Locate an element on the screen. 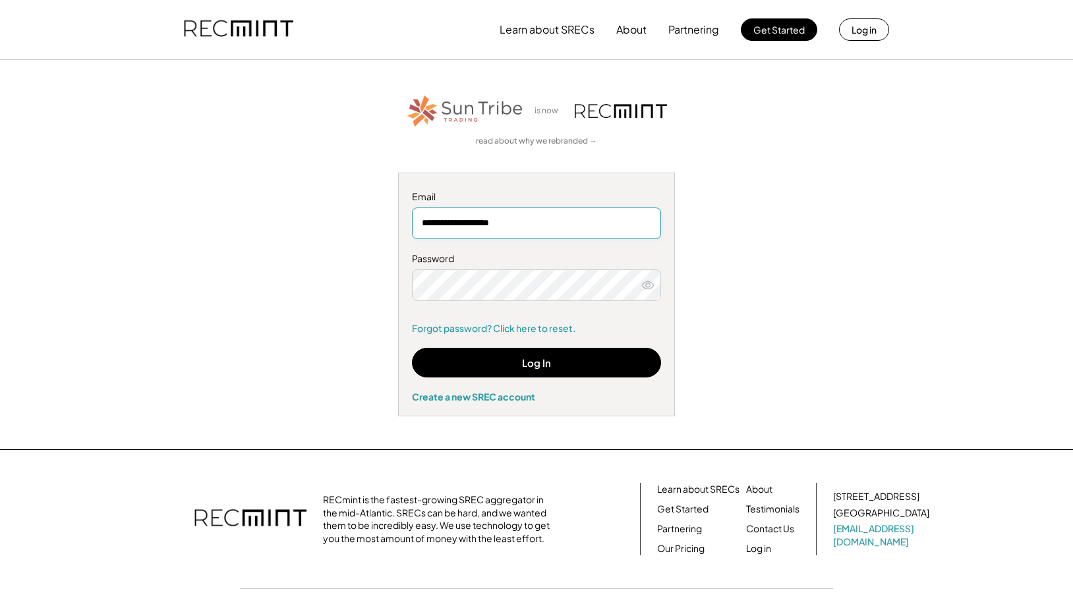  a: Learn about SRECs is located at coordinates (698, 490).